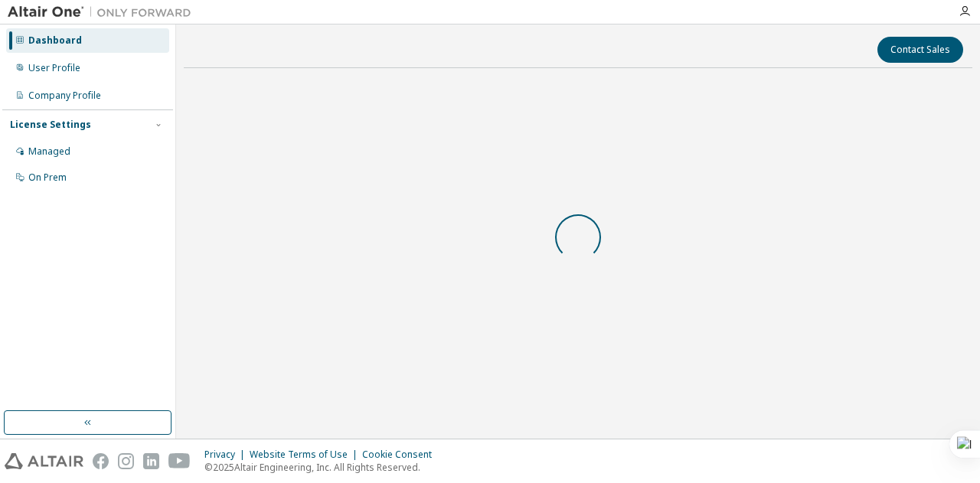 This screenshot has height=483, width=980. What do you see at coordinates (55, 41) in the screenshot?
I see `div: Dashboard` at bounding box center [55, 41].